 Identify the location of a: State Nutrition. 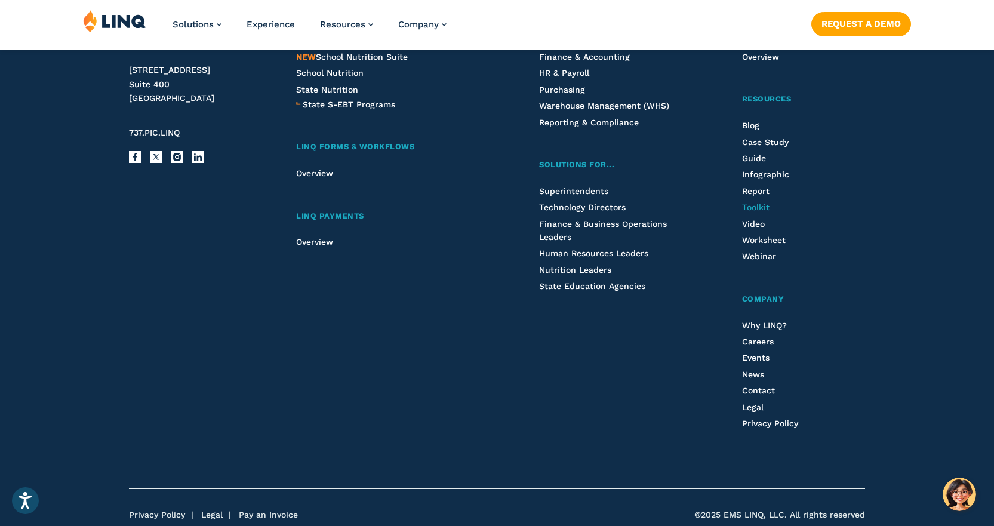
(327, 90).